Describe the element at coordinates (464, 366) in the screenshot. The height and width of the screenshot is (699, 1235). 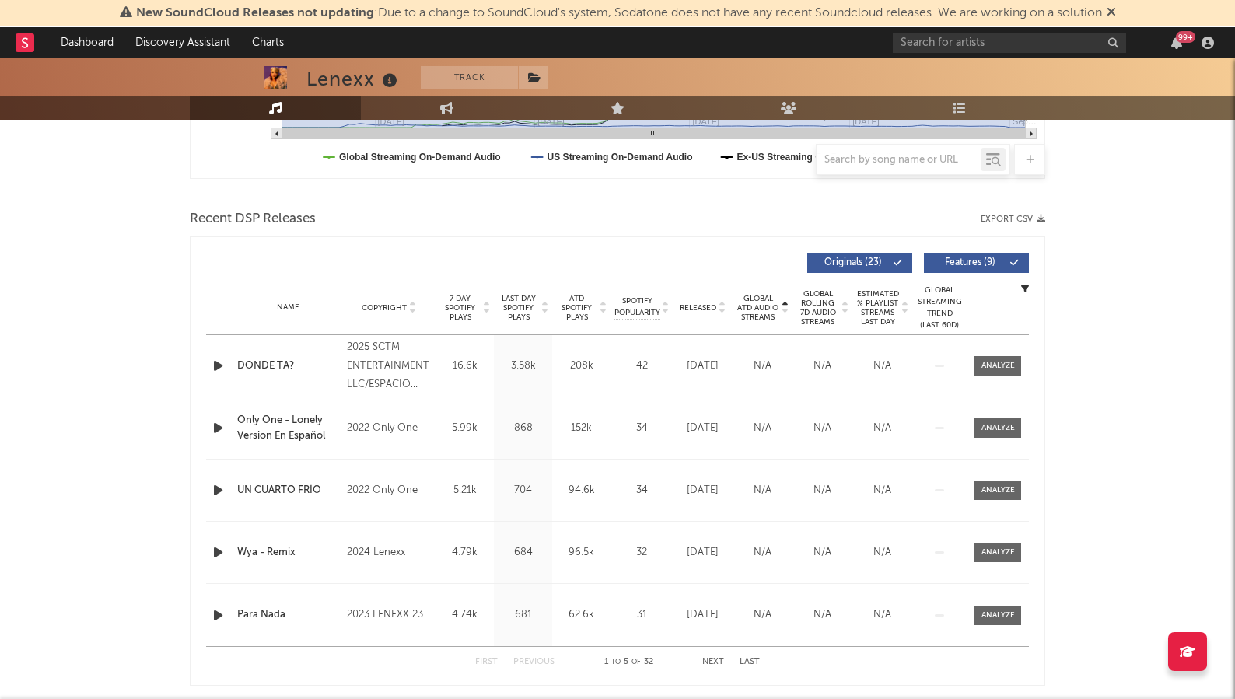
I see `div: 16.6k` at that location.